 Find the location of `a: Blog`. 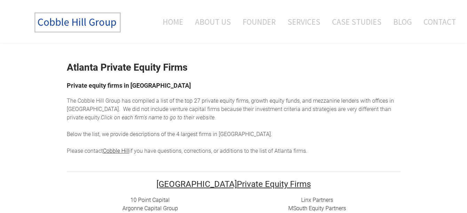

a: Blog is located at coordinates (402, 22).